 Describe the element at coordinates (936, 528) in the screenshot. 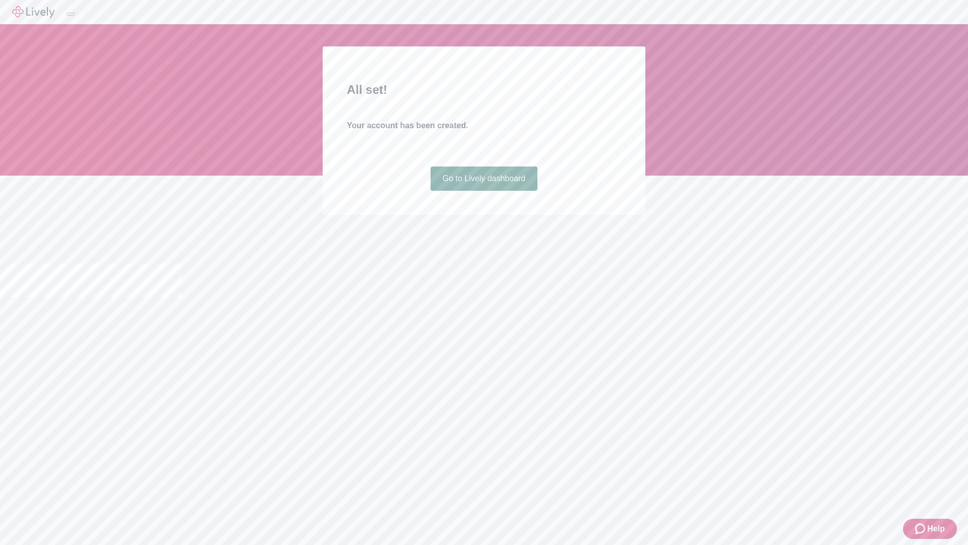

I see `span: Help` at that location.